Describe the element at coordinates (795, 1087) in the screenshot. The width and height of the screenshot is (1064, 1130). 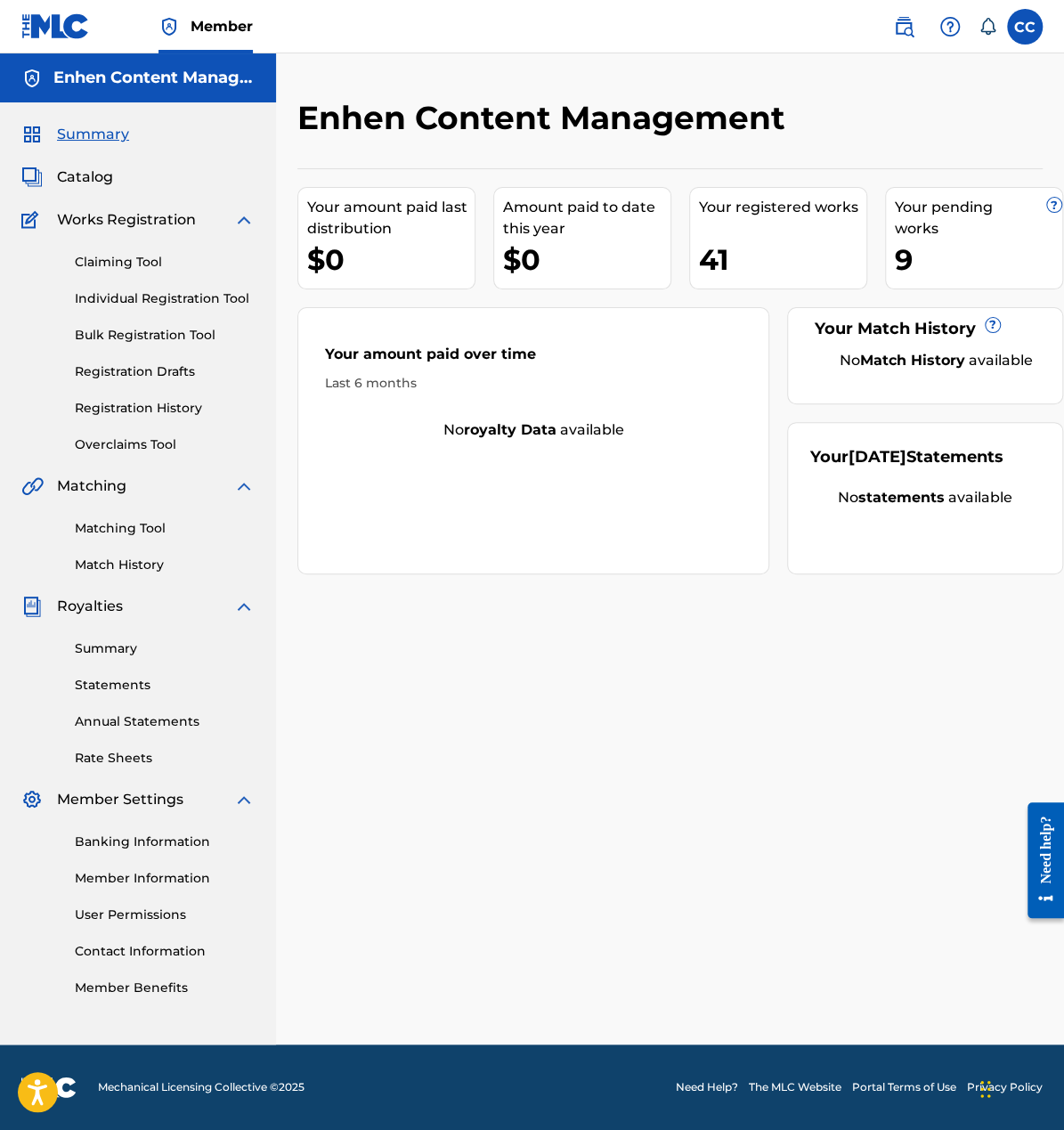
I see `a: The MLC Website` at that location.